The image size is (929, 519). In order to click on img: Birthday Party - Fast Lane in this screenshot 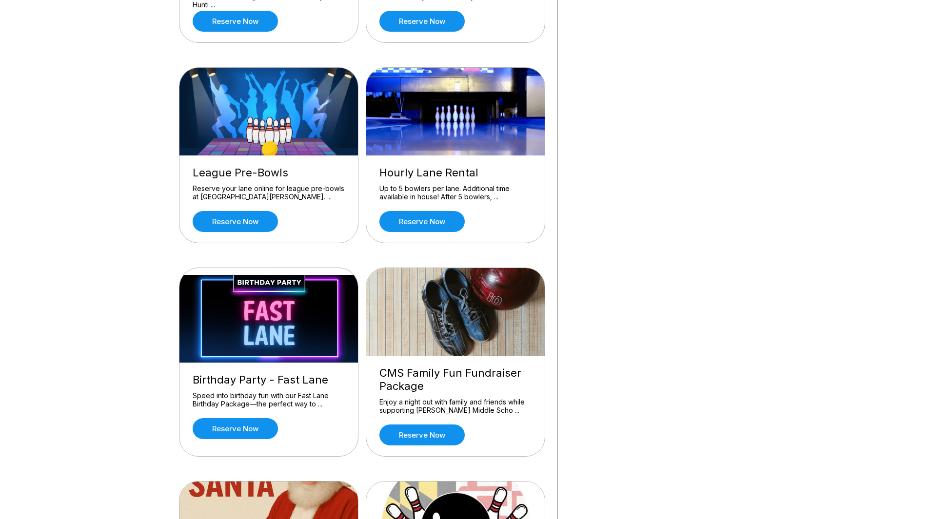, I will do `click(269, 319)`.